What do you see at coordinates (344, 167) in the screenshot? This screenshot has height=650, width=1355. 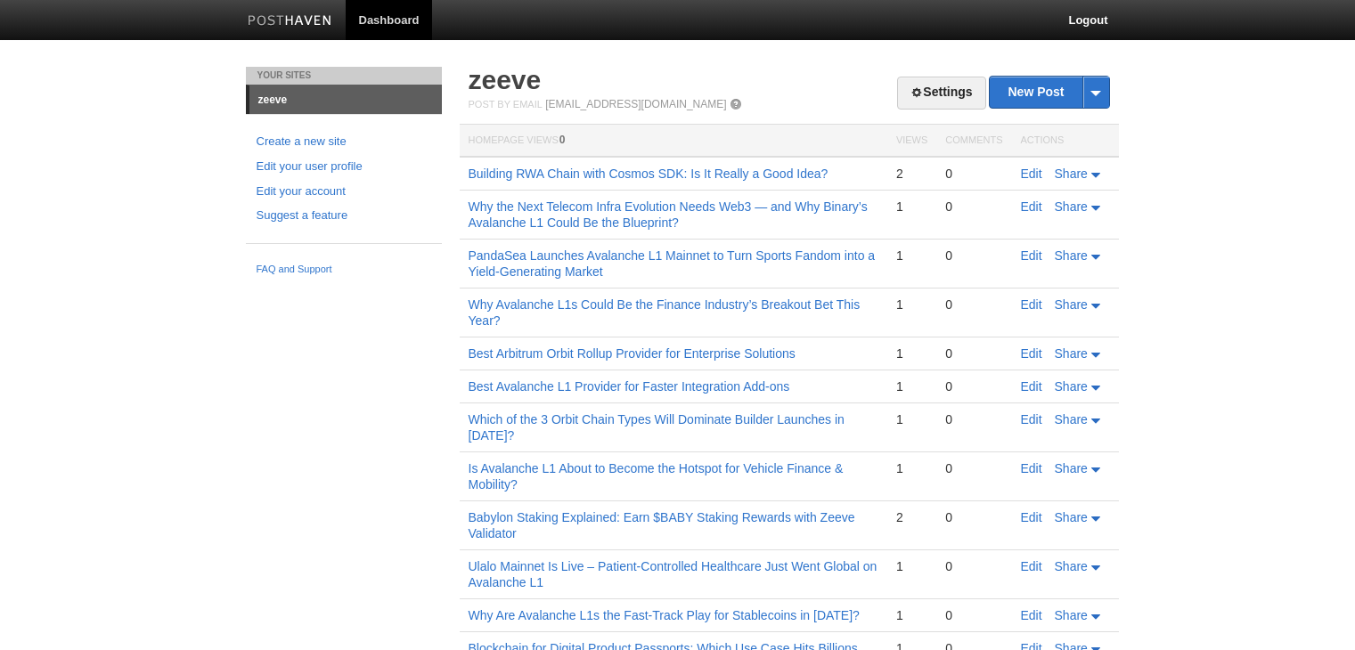 I see `a: Edit your user profile` at bounding box center [344, 167].